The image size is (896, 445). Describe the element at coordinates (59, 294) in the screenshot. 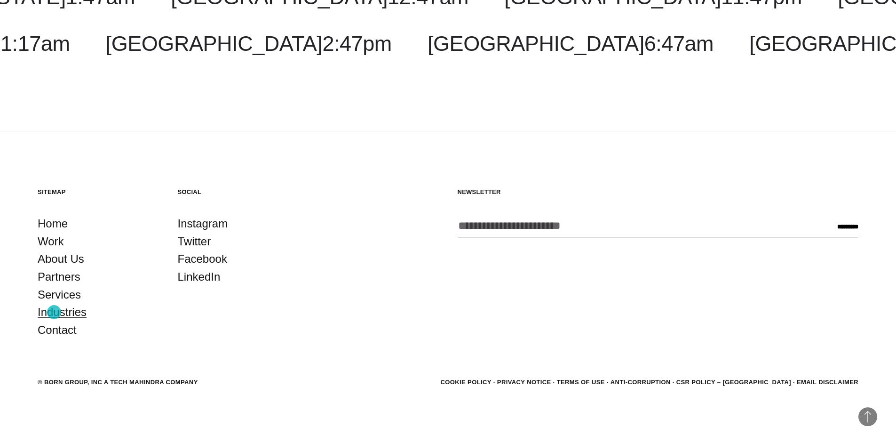

I see `a: Services` at that location.